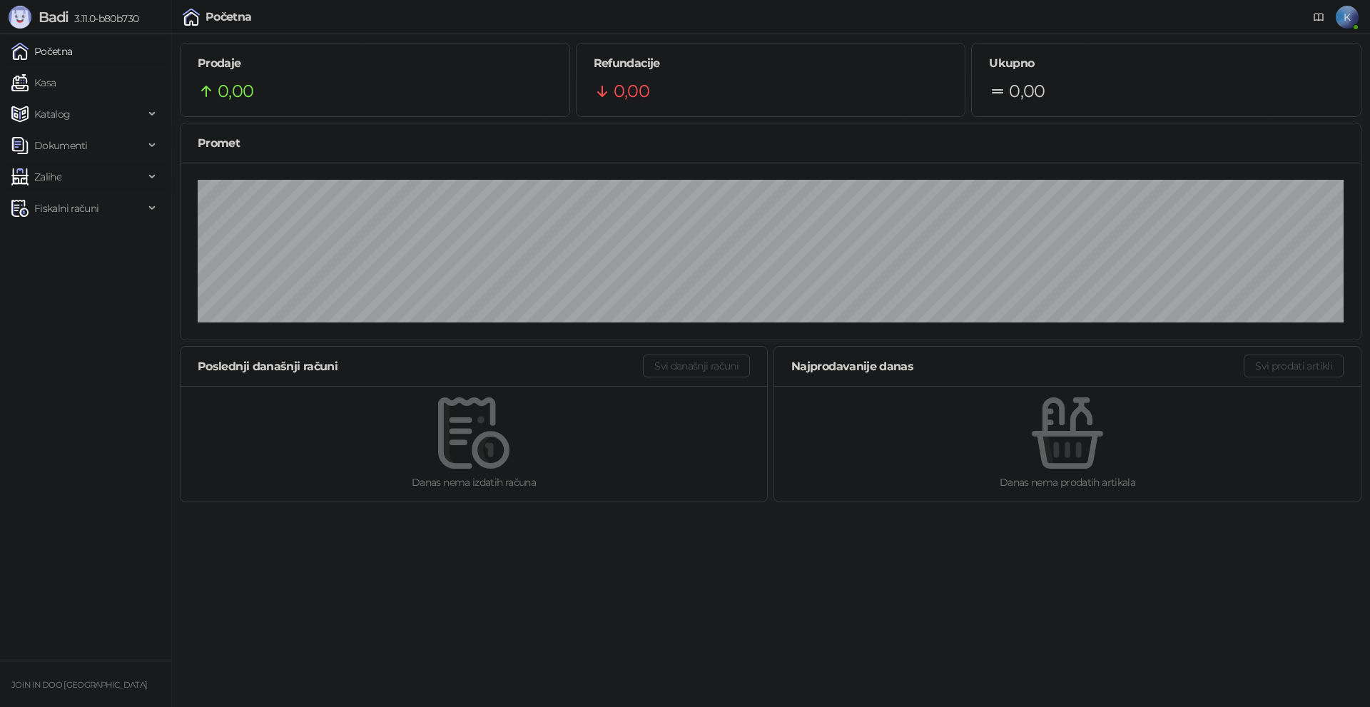 This screenshot has height=707, width=1370. What do you see at coordinates (61, 146) in the screenshot?
I see `span: Dokumenti` at bounding box center [61, 146].